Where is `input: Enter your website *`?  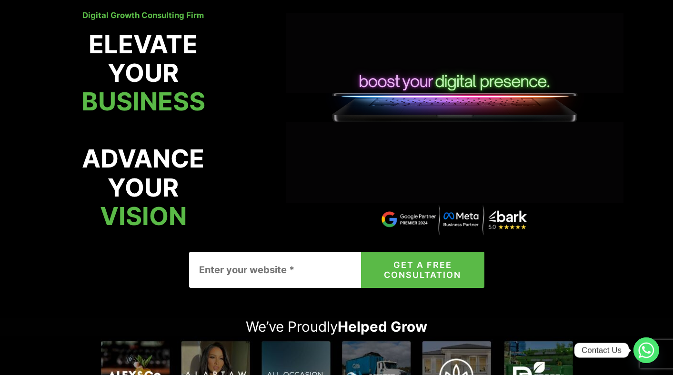
input: Enter your website * is located at coordinates (285, 270).